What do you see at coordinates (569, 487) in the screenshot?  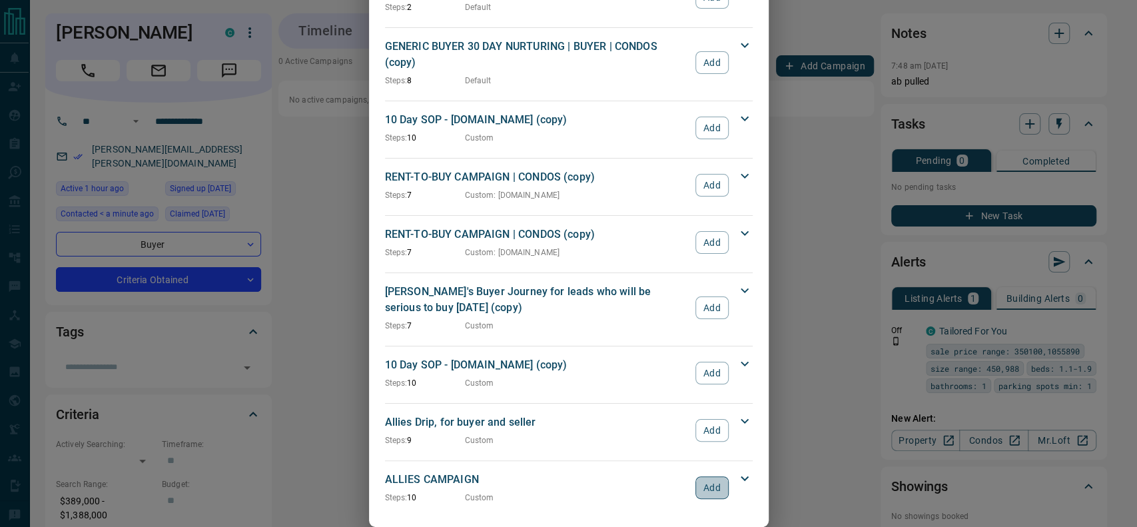 I see `div: ALLIES CAMPAIGNSteps:10CustomAdd` at bounding box center [569, 487].